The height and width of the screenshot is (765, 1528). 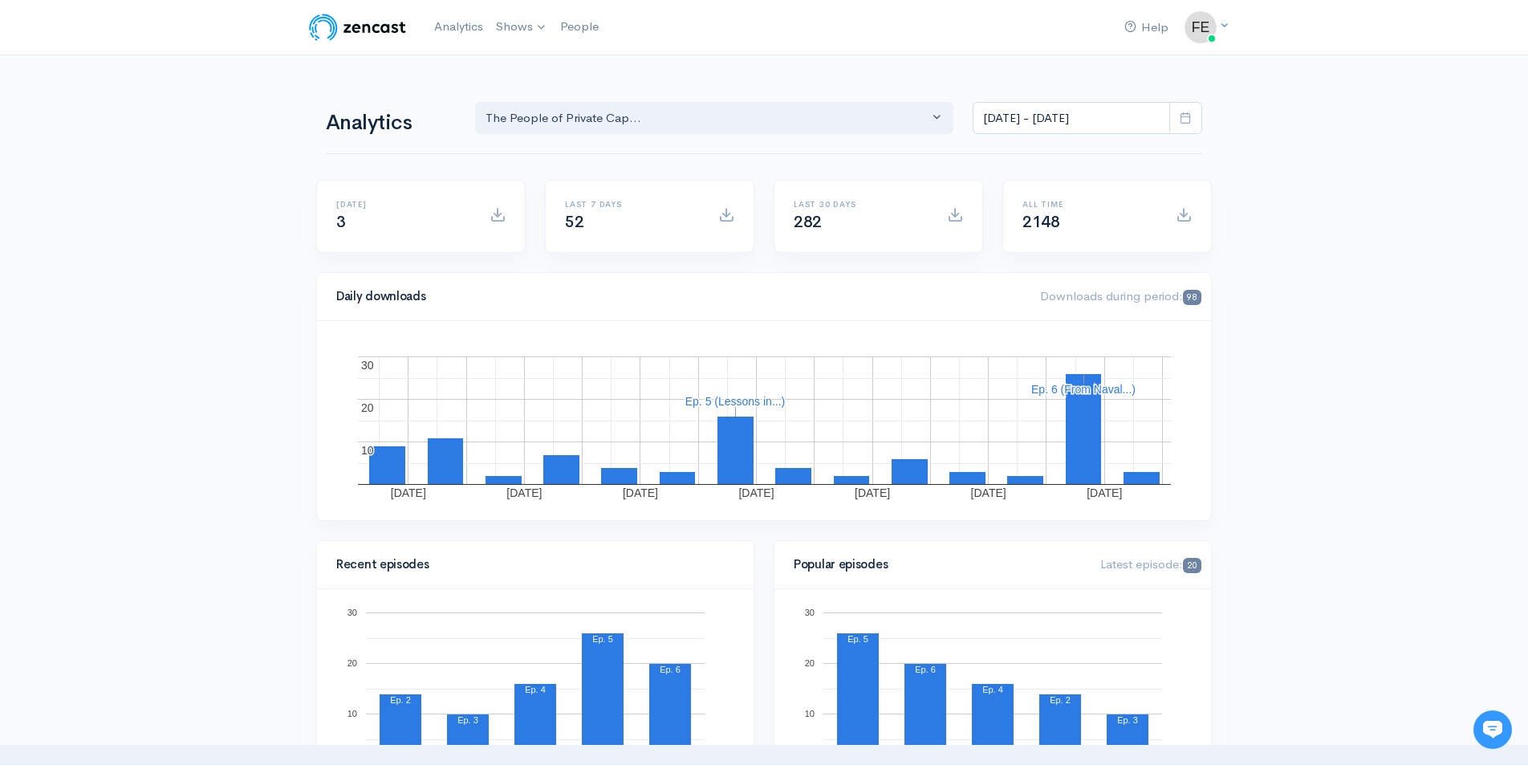 What do you see at coordinates (1089, 204) in the screenshot?
I see `h6: All time` at bounding box center [1089, 204].